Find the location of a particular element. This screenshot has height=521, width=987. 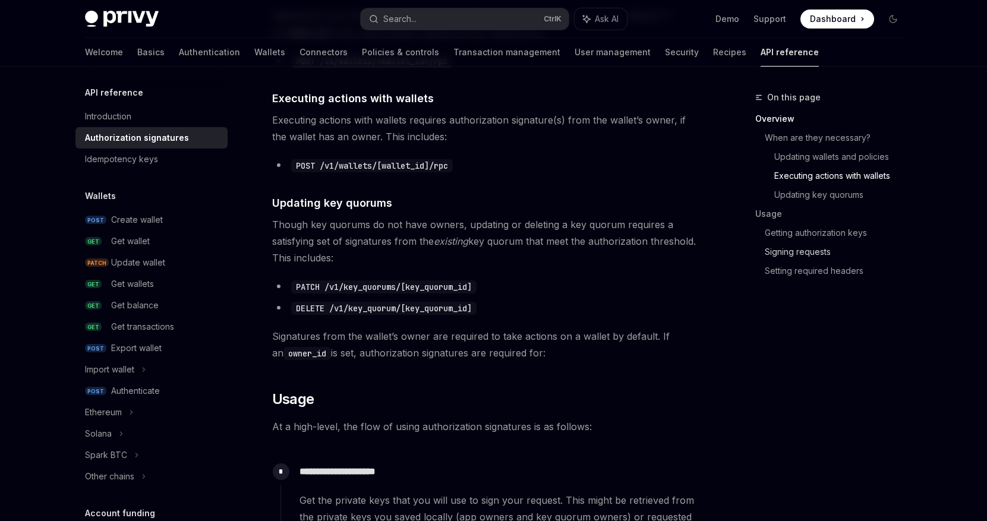

div: Authenticate is located at coordinates (135, 391).